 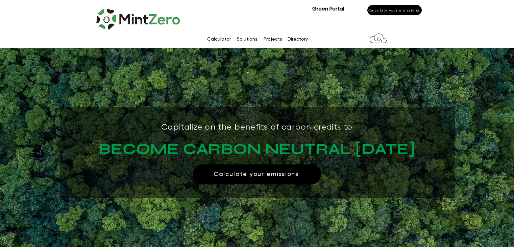 I want to click on a: Projects, so click(x=272, y=39).